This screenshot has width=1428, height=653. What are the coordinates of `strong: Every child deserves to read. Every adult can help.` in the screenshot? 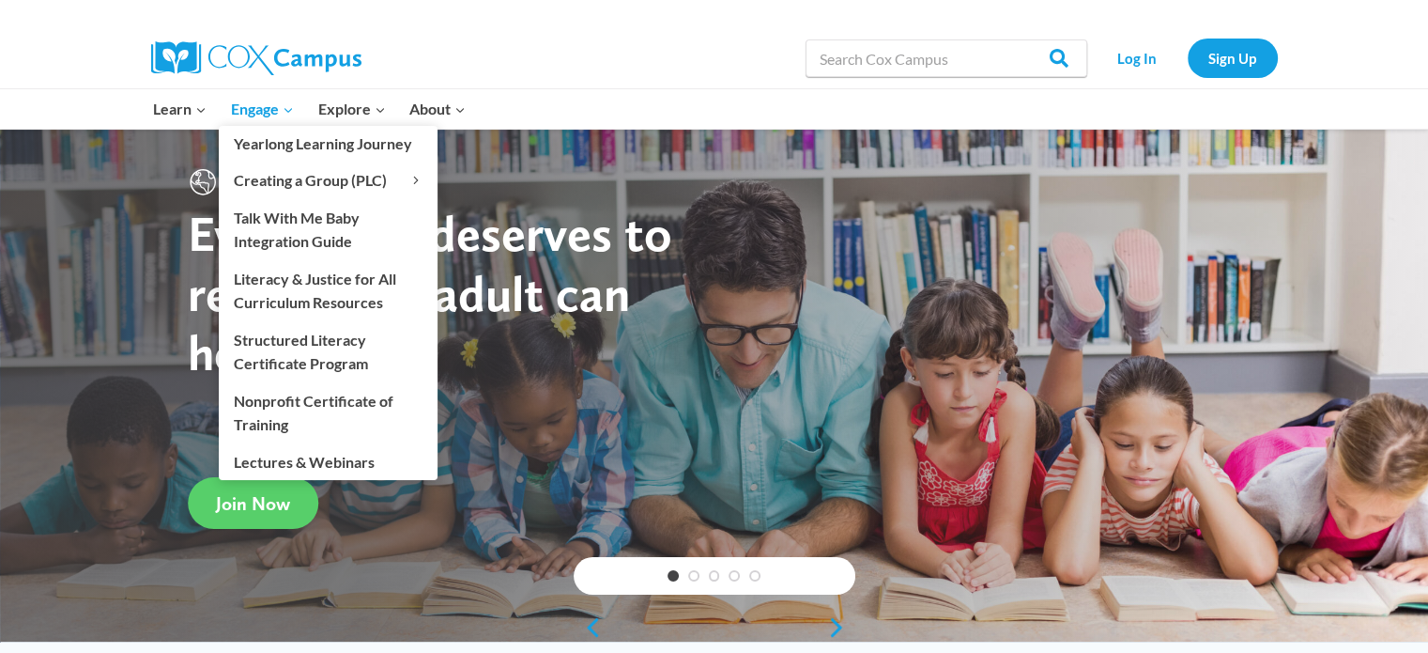 It's located at (430, 292).